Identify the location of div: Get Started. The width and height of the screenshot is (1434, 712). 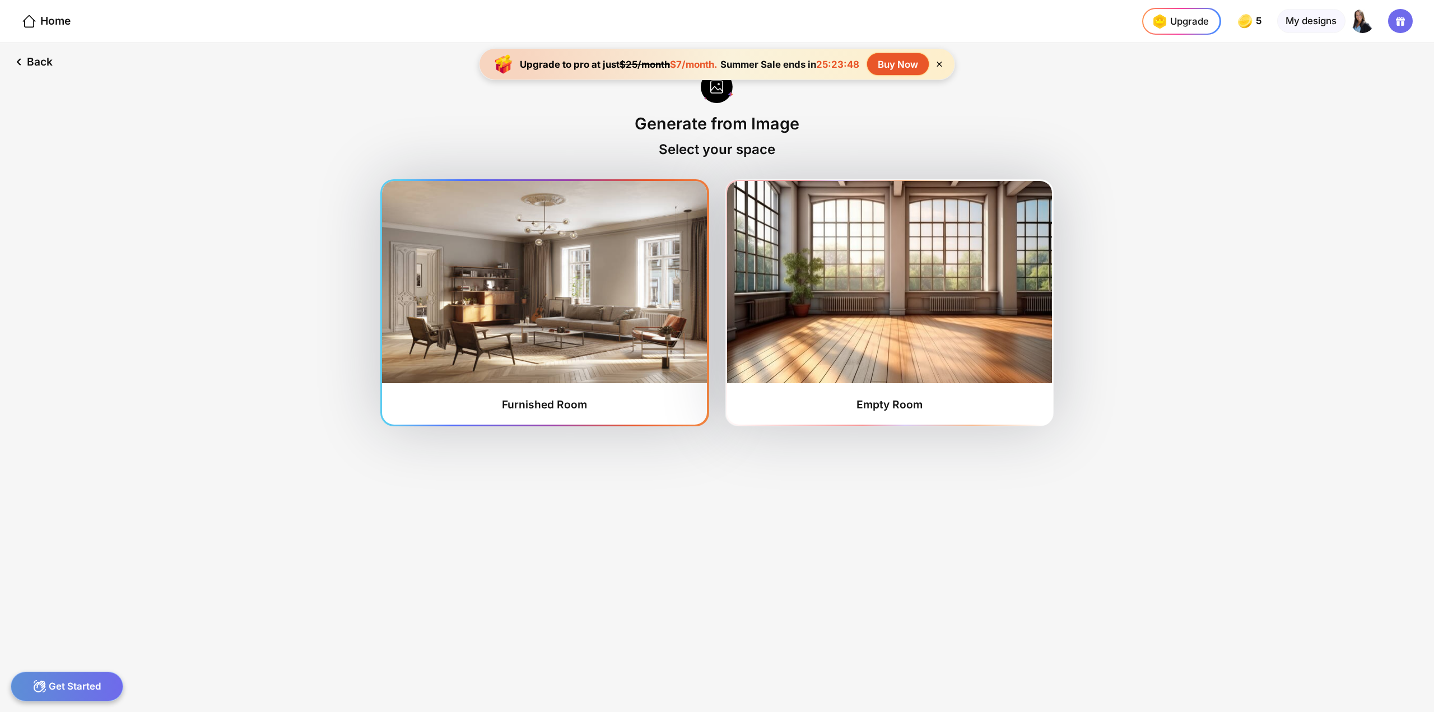
(67, 686).